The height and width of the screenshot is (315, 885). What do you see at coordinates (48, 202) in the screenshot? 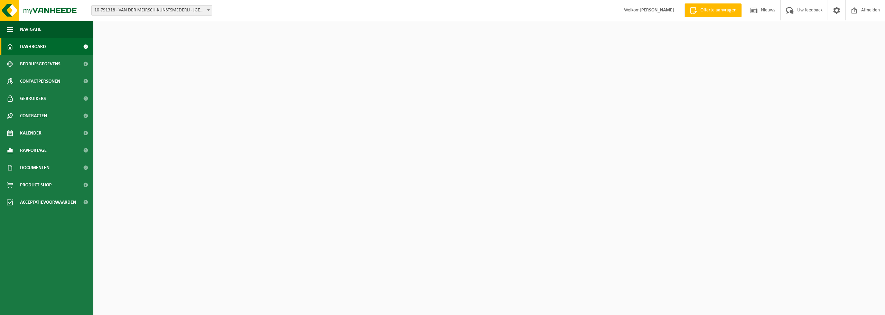
I see `span: Acceptatievoorwaarden` at bounding box center [48, 202].